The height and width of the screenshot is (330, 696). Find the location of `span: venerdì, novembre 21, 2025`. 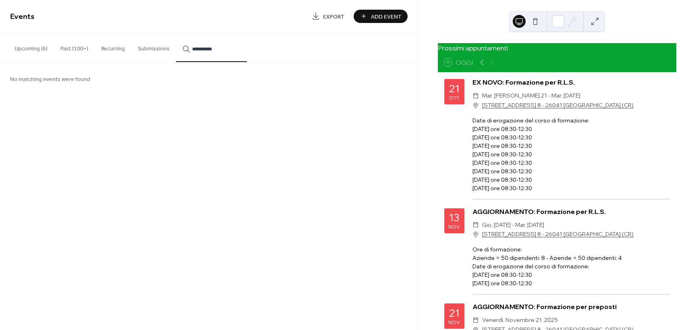

span: venerdì, novembre 21, 2025 is located at coordinates (520, 320).